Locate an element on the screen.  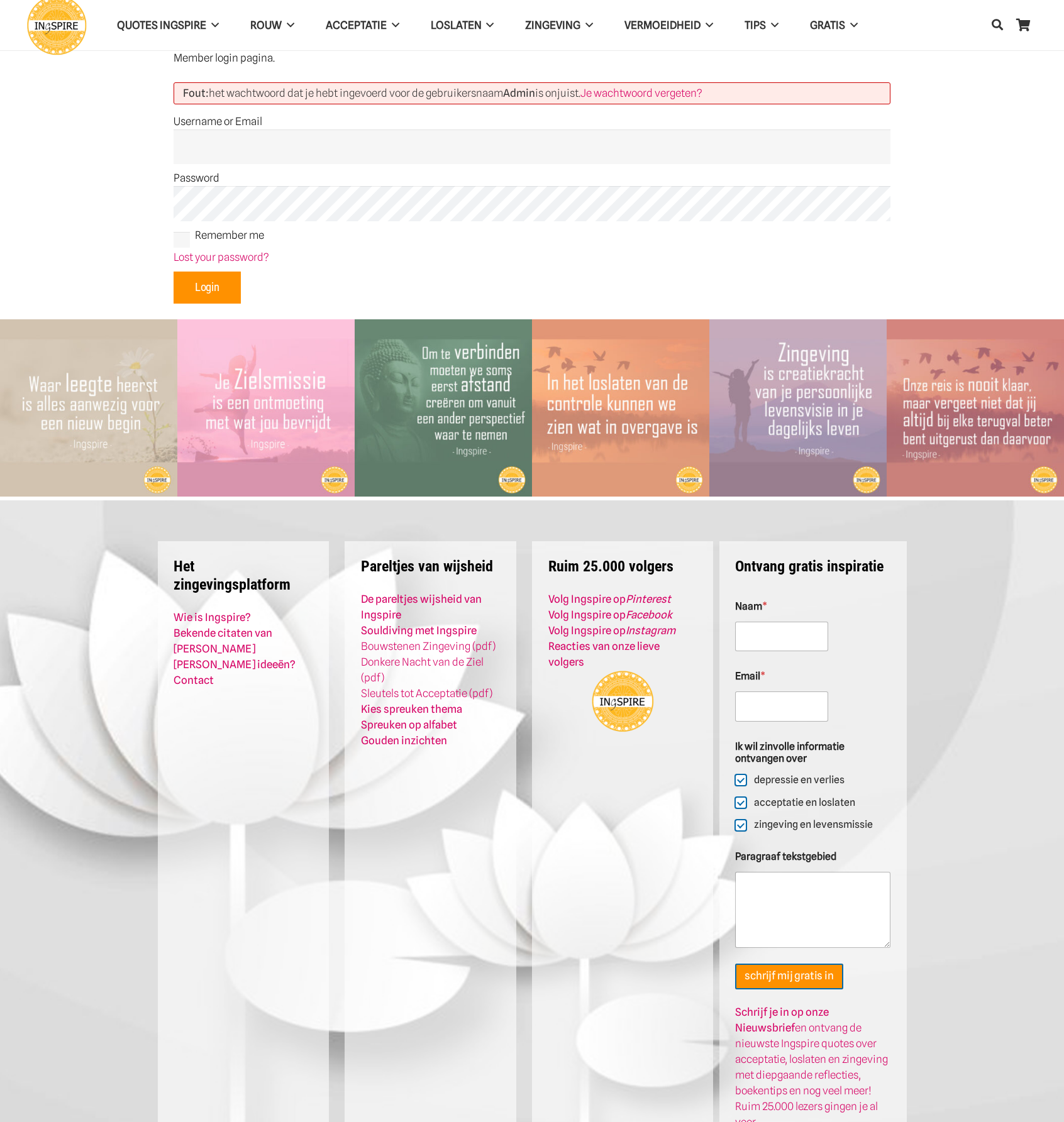
a: Zingeving is creatiekracht van je persoonlijke levensvisie in je dagelijks leven – citaat van Ing... is located at coordinates (797, 327).